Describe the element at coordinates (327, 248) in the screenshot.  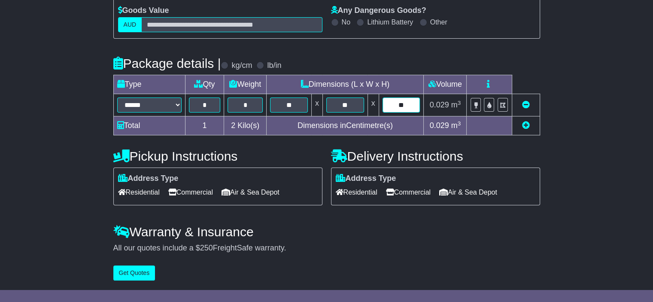
I see `div: All our quotes include a $ FreightSafe warranty.` at that location.